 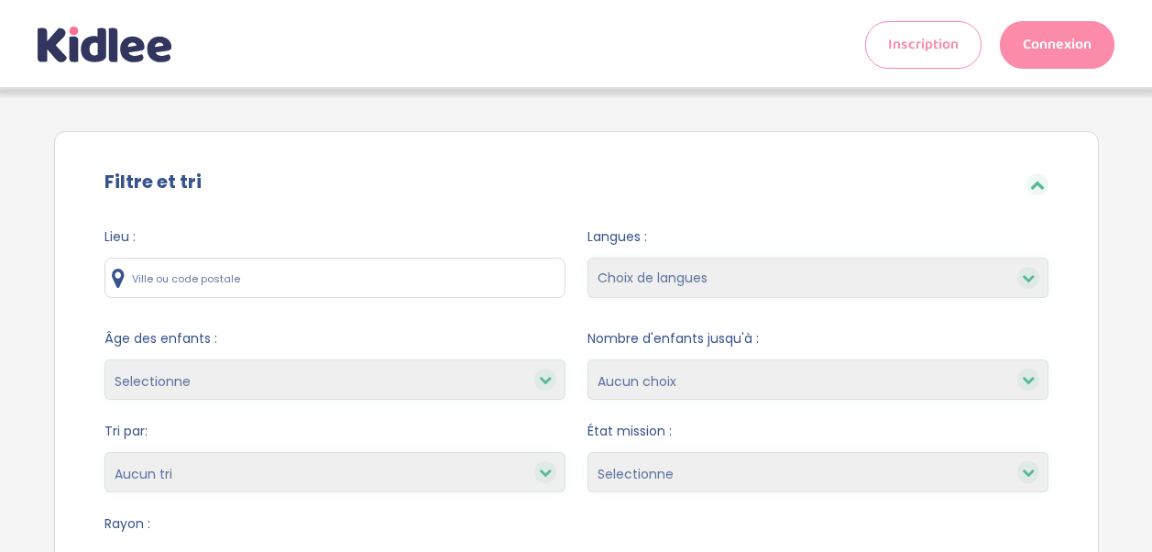 I want to click on span: État mission :, so click(x=817, y=431).